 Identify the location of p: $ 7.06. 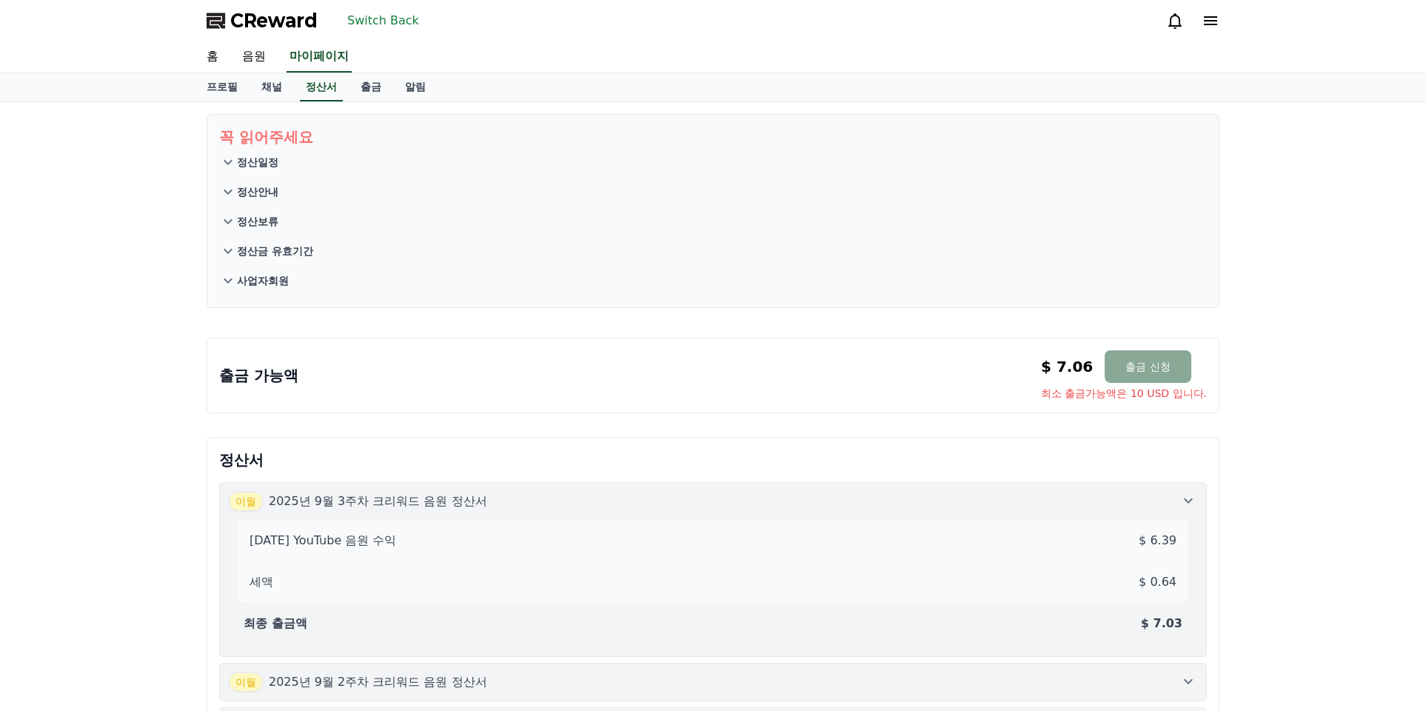
(1067, 367).